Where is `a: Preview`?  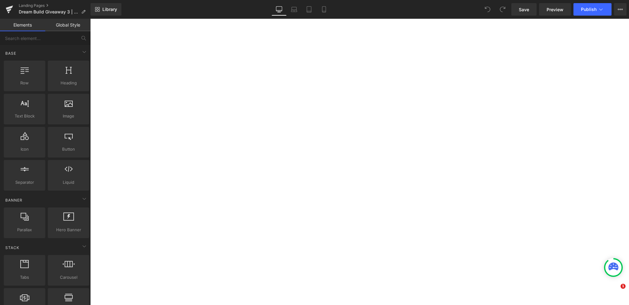
a: Preview is located at coordinates (555, 9).